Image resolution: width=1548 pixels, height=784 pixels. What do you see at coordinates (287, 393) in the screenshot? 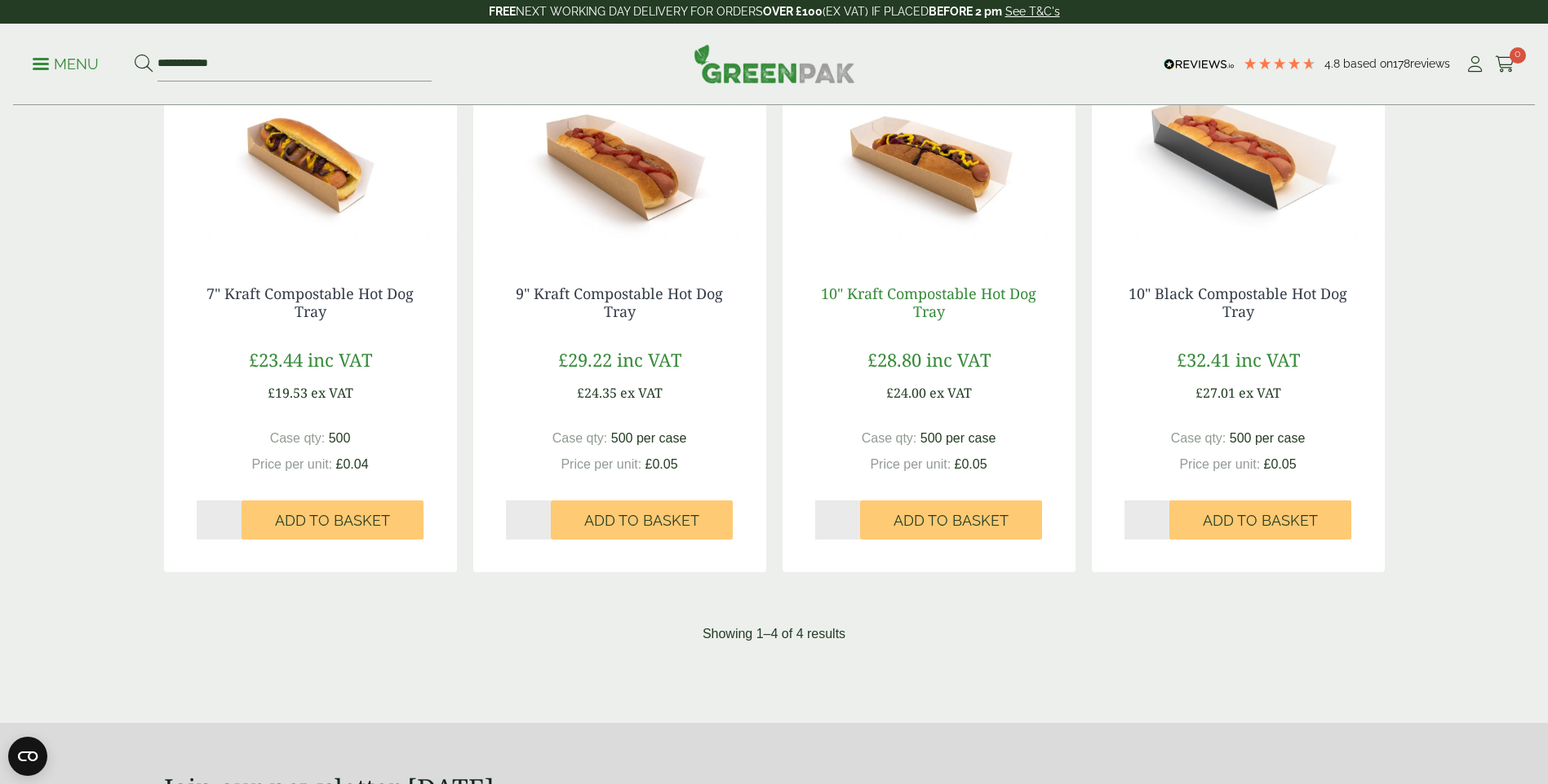
I see `span: £19.53` at bounding box center [287, 393].